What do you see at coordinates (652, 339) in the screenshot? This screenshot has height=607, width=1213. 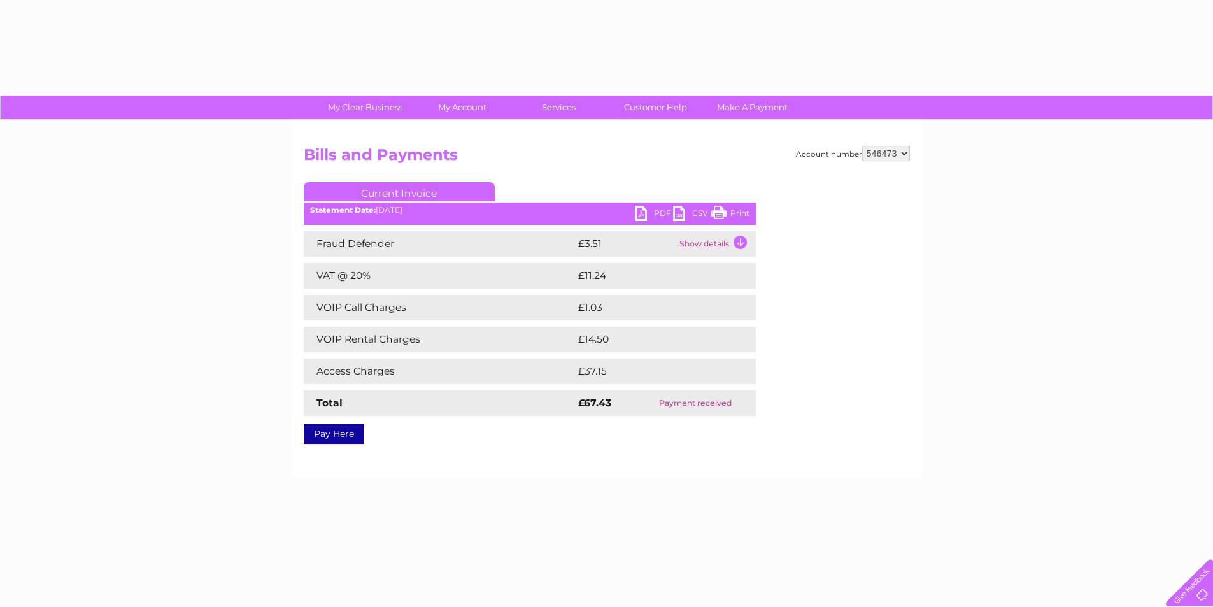 I see `td: £14.50` at bounding box center [652, 339].